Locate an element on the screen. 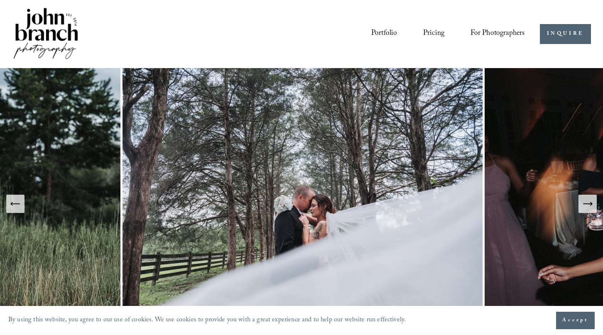  button: Next Slide is located at coordinates (588, 204).